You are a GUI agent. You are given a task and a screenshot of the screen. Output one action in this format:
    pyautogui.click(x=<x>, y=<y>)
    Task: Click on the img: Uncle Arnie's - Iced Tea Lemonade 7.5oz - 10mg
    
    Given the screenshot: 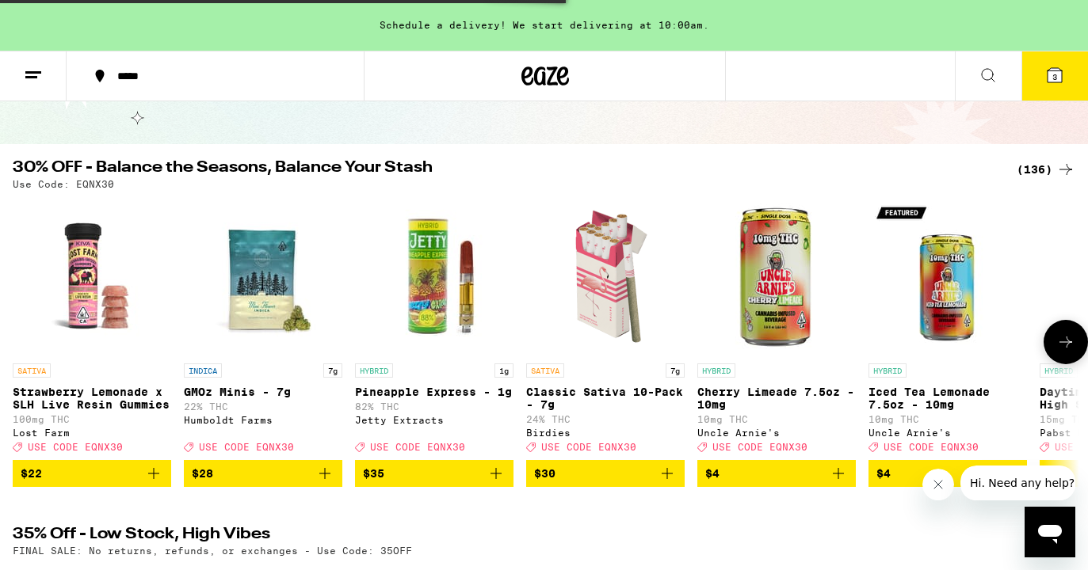 What is the action you would take?
    pyautogui.click(x=948, y=277)
    